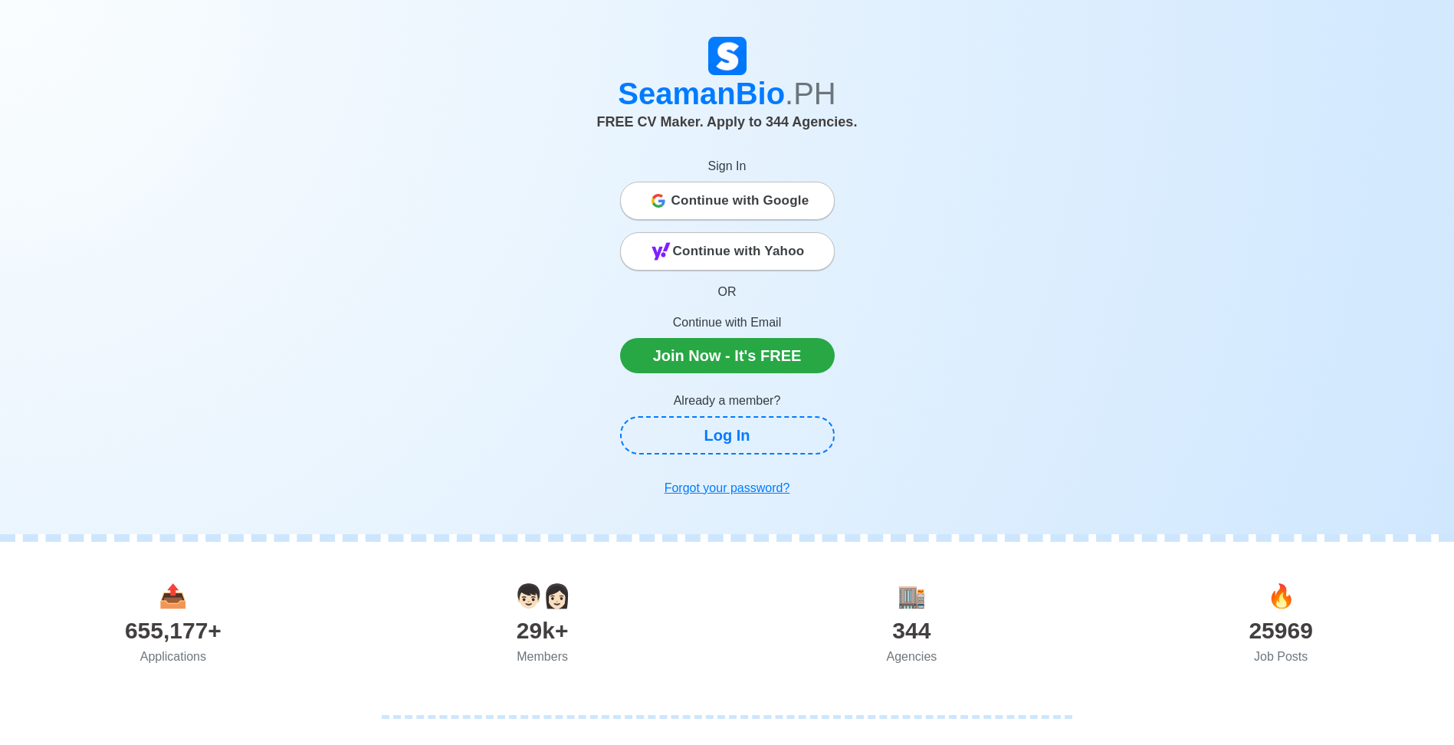  Describe the element at coordinates (912, 630) in the screenshot. I see `div: 344` at that location.